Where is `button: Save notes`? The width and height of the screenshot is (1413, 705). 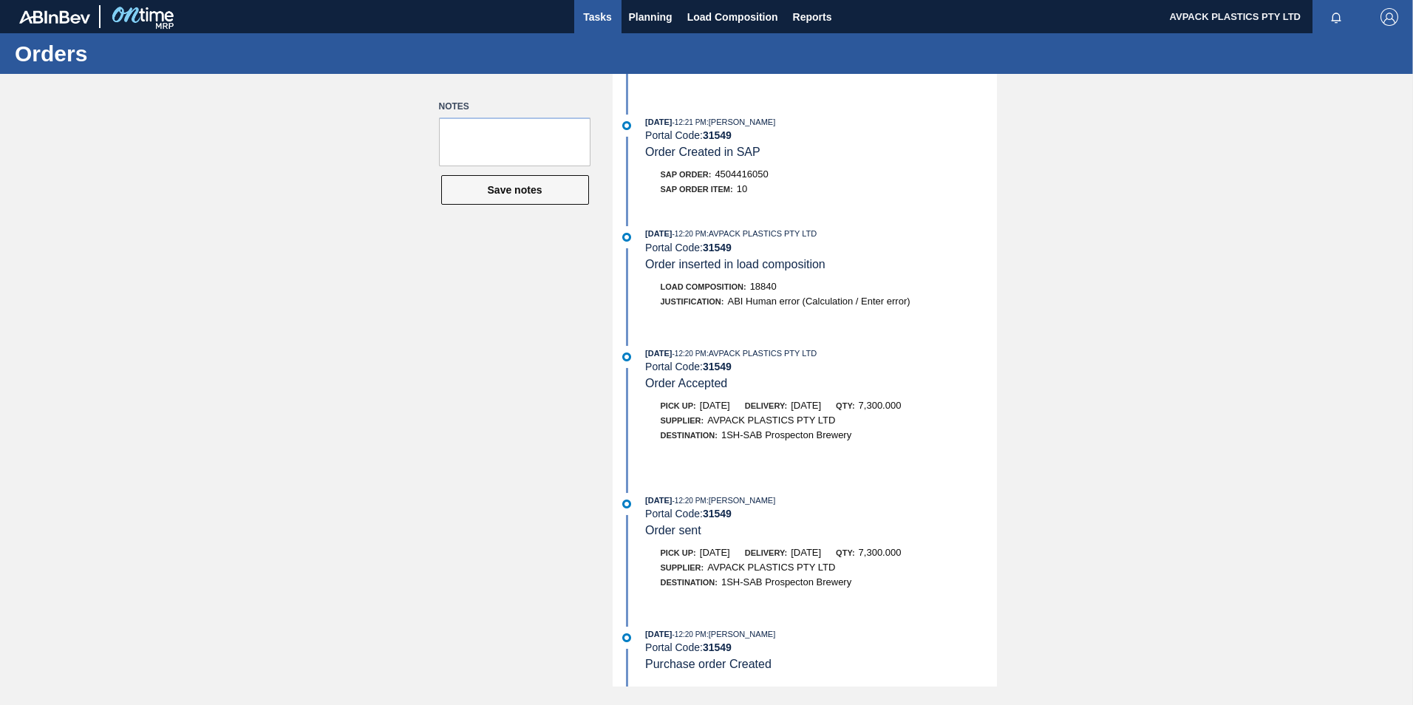 button: Save notes is located at coordinates (515, 190).